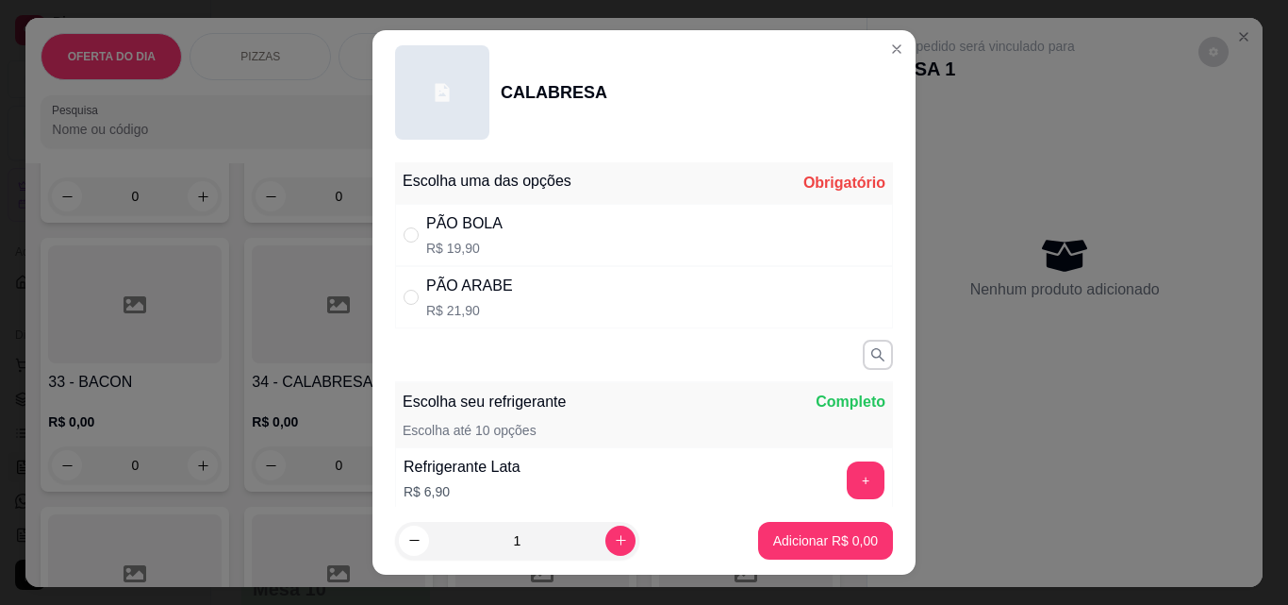 The width and height of the screenshot is (1288, 605). I want to click on button: decrease-product-quantity, so click(414, 540).